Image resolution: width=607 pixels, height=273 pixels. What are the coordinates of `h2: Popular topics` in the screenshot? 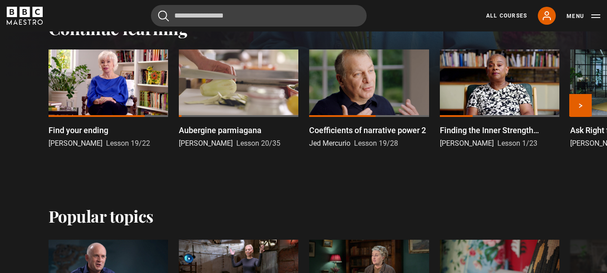 It's located at (101, 216).